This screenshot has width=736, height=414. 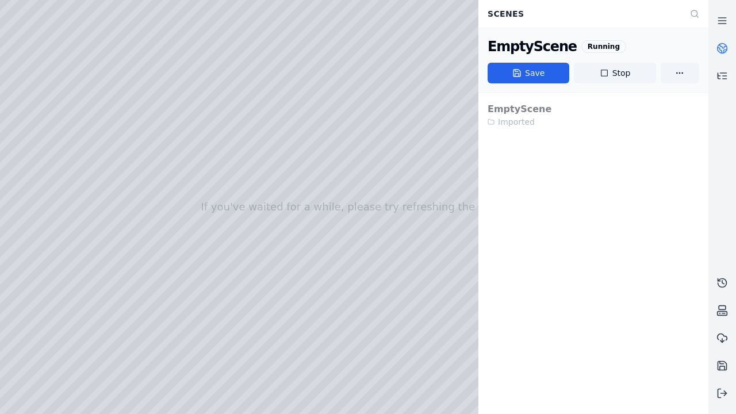 I want to click on button: Stop, so click(x=615, y=73).